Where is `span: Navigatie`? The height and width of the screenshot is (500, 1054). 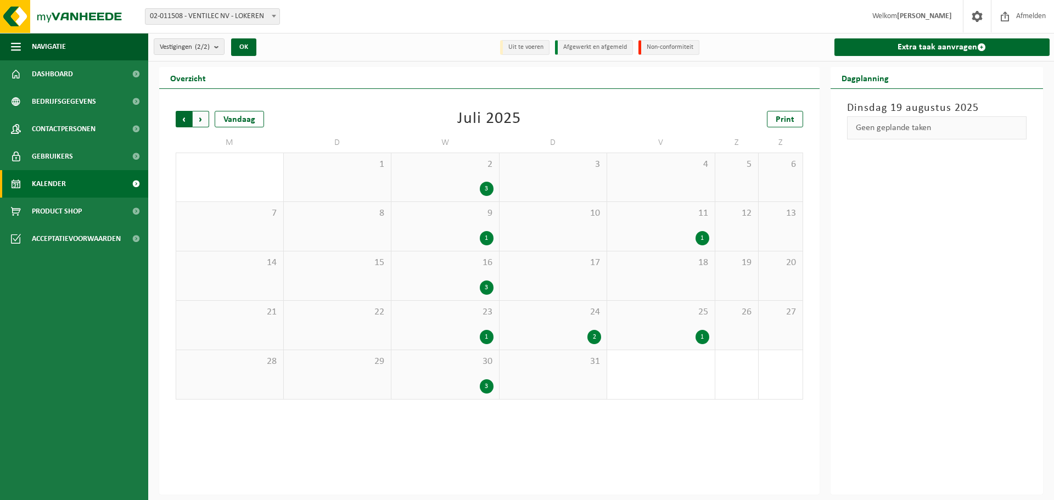
span: Navigatie is located at coordinates (49, 47).